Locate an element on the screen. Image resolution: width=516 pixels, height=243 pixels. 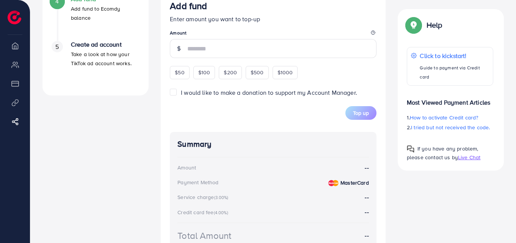
img: logo is located at coordinates (14, 17).